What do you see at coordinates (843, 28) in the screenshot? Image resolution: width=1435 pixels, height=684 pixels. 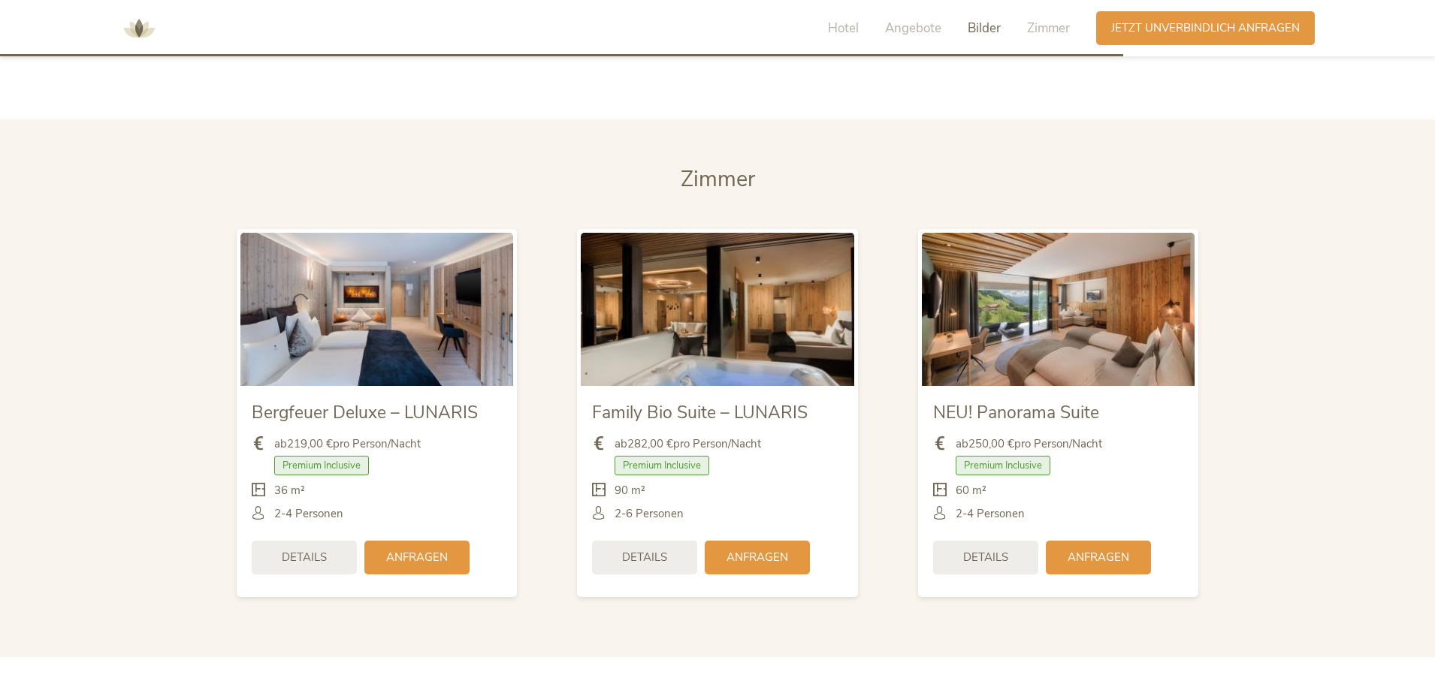 I see `span: Hotel` at bounding box center [843, 28].